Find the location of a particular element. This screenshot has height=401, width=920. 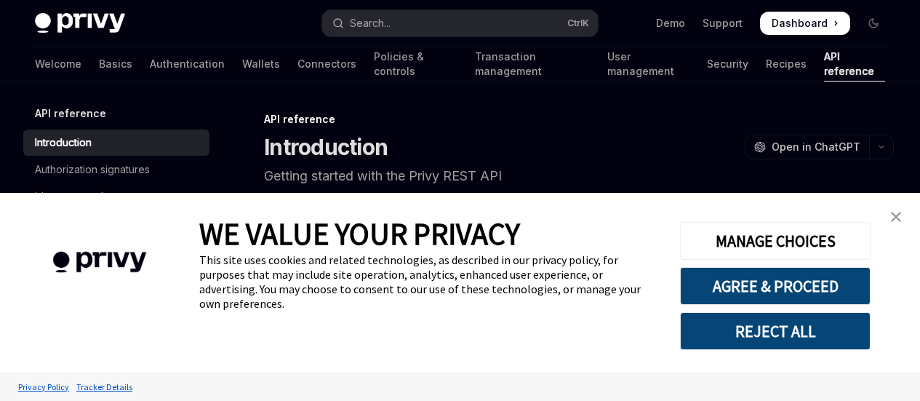

a: Authorization signatures is located at coordinates (116, 169).